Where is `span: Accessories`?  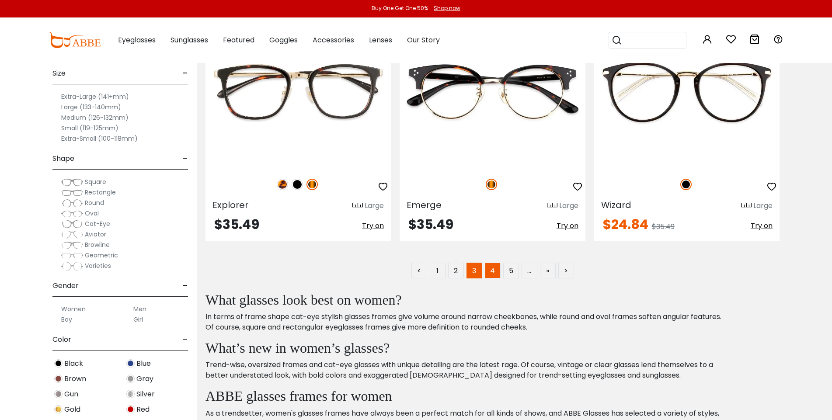 span: Accessories is located at coordinates (333, 40).